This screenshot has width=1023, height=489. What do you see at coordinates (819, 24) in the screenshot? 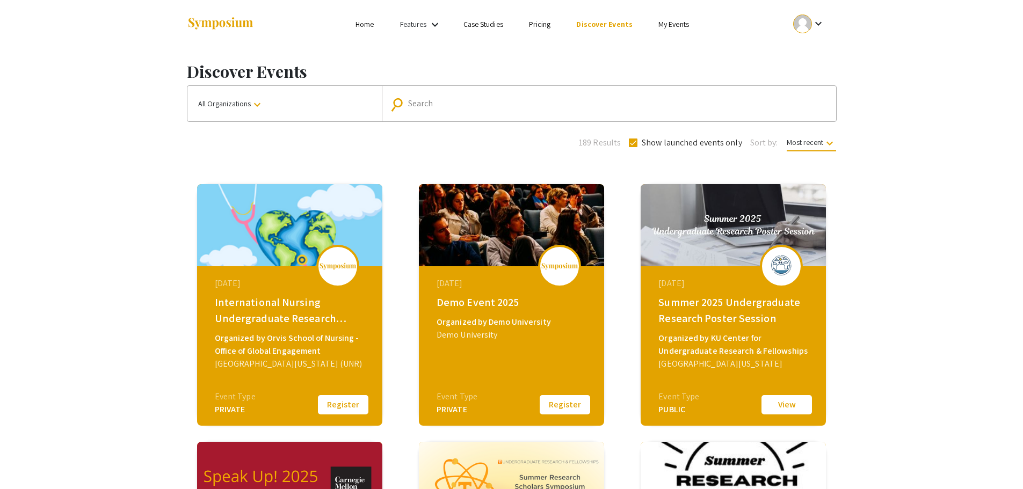
I see `mat-icon: Expand account dropdown` at bounding box center [819, 24].